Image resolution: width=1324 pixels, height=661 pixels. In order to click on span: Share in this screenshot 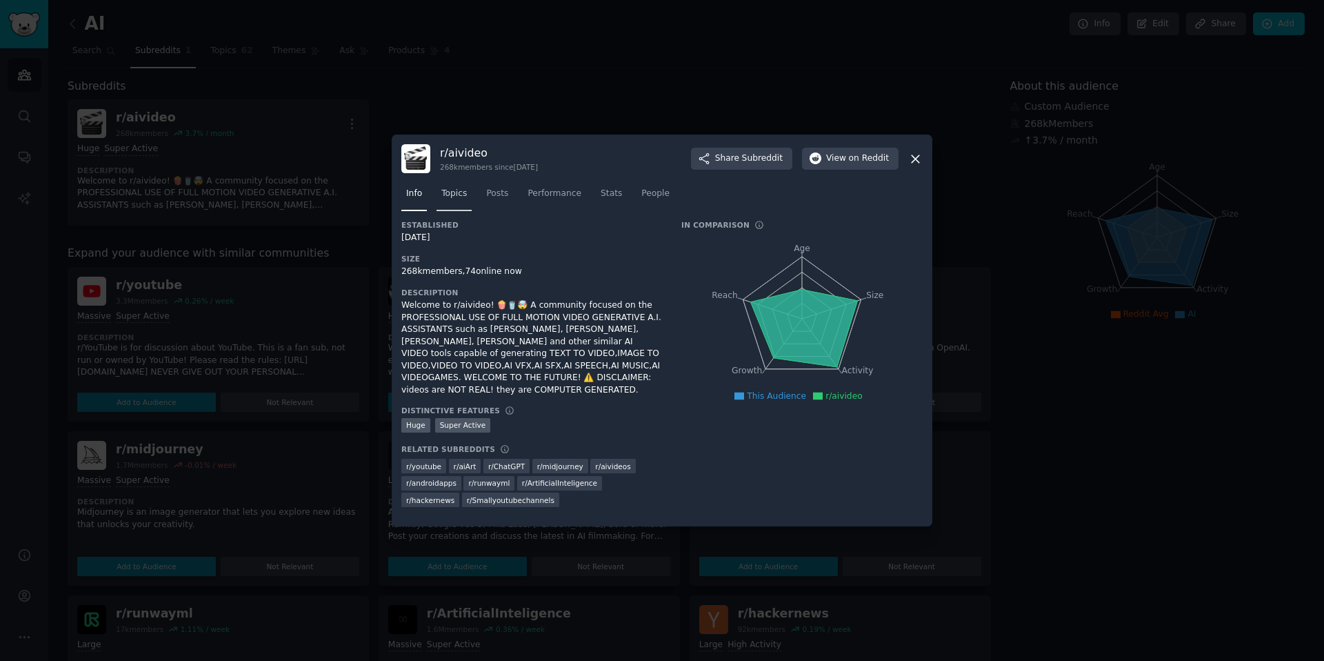, I will do `click(749, 159)`.